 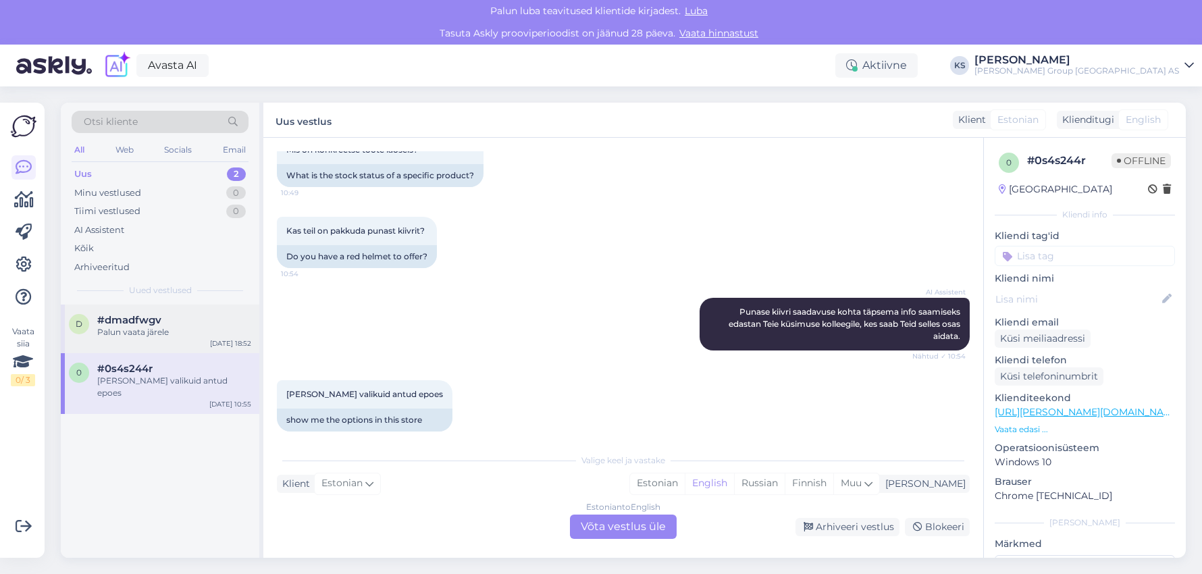 I want to click on p: Brauser, so click(x=1085, y=481).